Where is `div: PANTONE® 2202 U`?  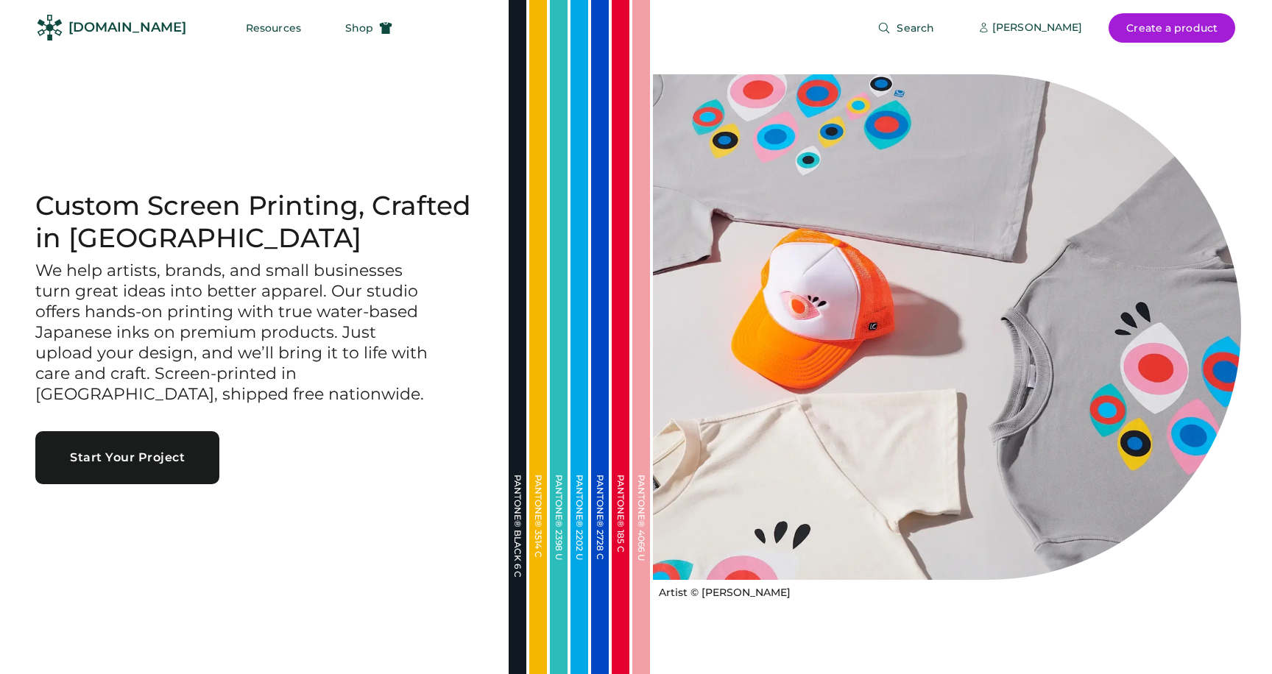
div: PANTONE® 2202 U is located at coordinates (579, 548).